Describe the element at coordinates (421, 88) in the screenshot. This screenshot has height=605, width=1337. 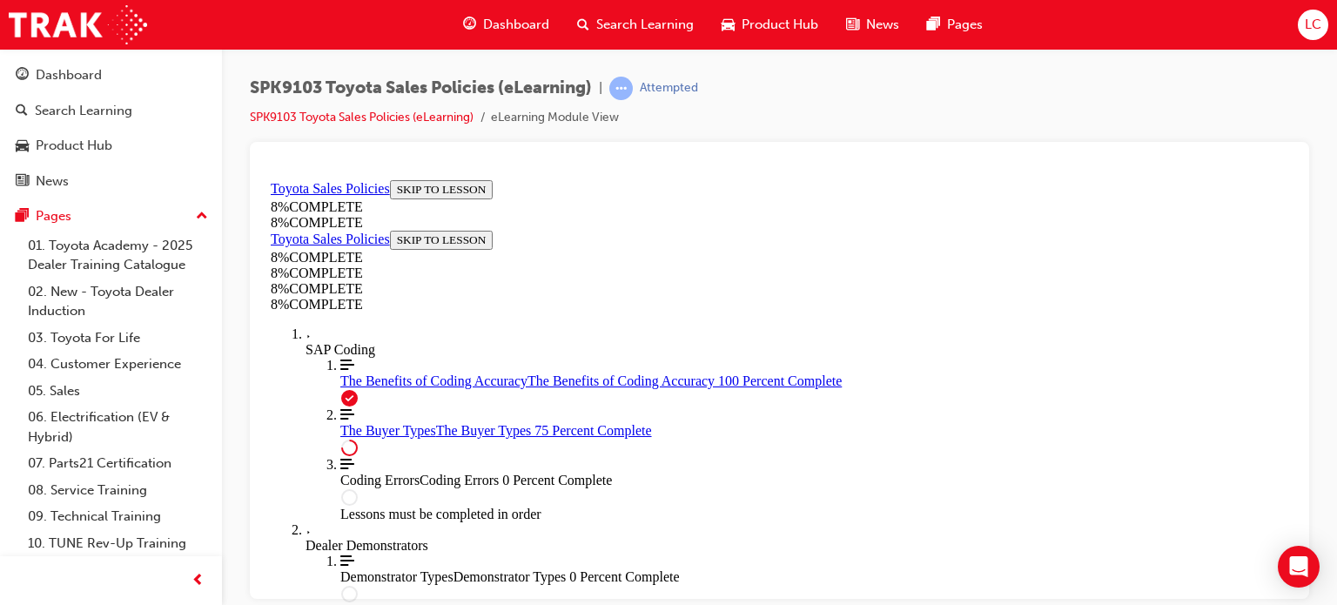
I see `span: SPK9103 Toyota Sales Policies (eLearning)` at that location.